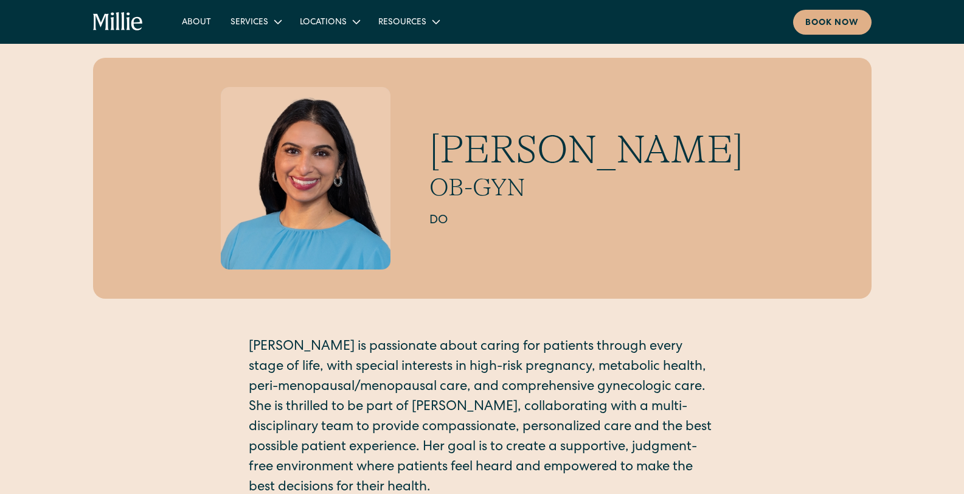  Describe the element at coordinates (118, 22) in the screenshot. I see `a: home` at that location.